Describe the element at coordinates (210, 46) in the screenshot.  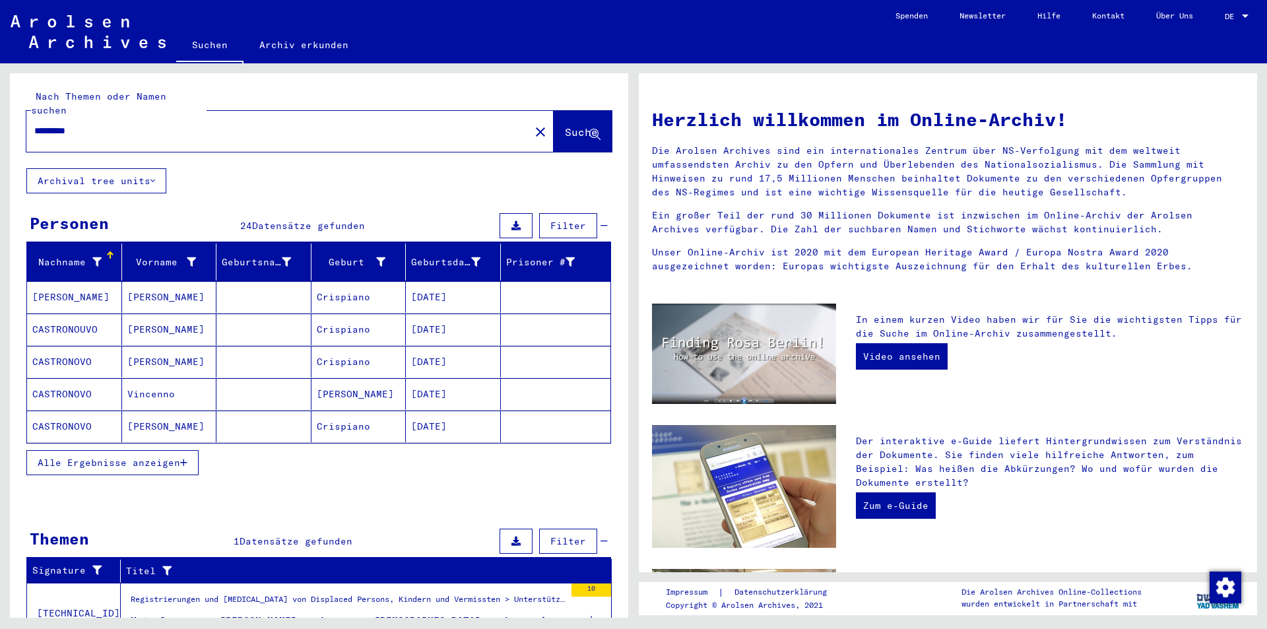
I see `a: Suchen` at that location.